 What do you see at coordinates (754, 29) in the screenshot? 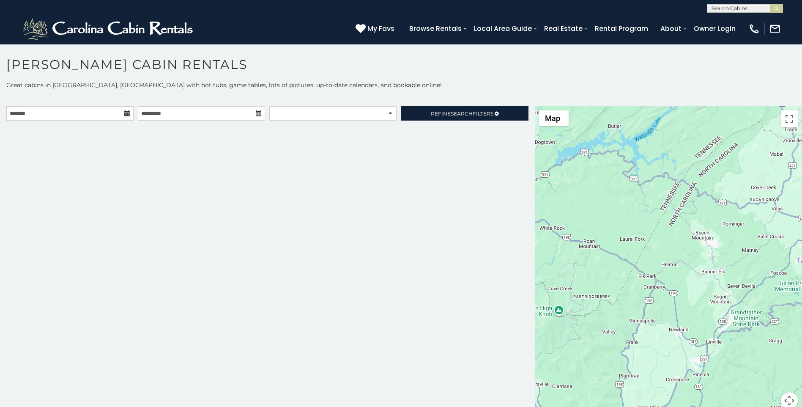
I see `img: phone-regular-white.png` at bounding box center [754, 29].